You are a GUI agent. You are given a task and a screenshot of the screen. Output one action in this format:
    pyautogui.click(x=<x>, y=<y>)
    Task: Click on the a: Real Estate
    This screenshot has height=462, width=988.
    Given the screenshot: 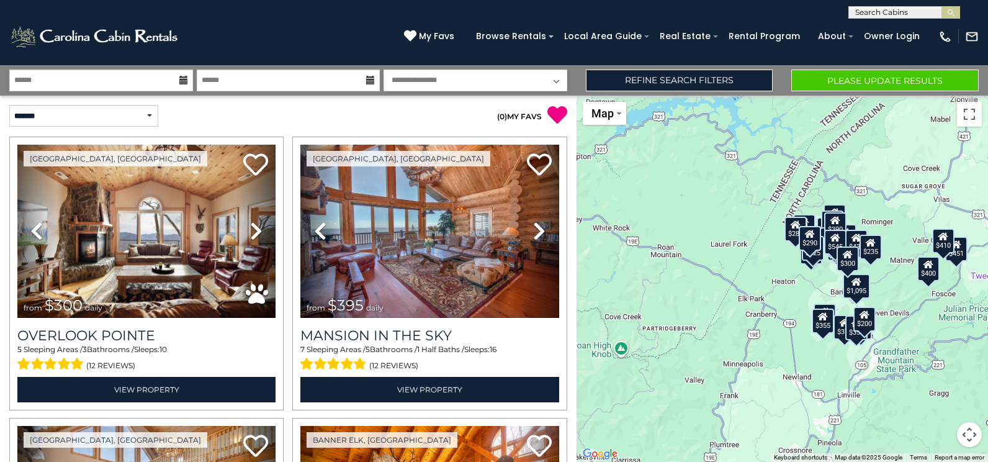 What is the action you would take?
    pyautogui.click(x=685, y=36)
    